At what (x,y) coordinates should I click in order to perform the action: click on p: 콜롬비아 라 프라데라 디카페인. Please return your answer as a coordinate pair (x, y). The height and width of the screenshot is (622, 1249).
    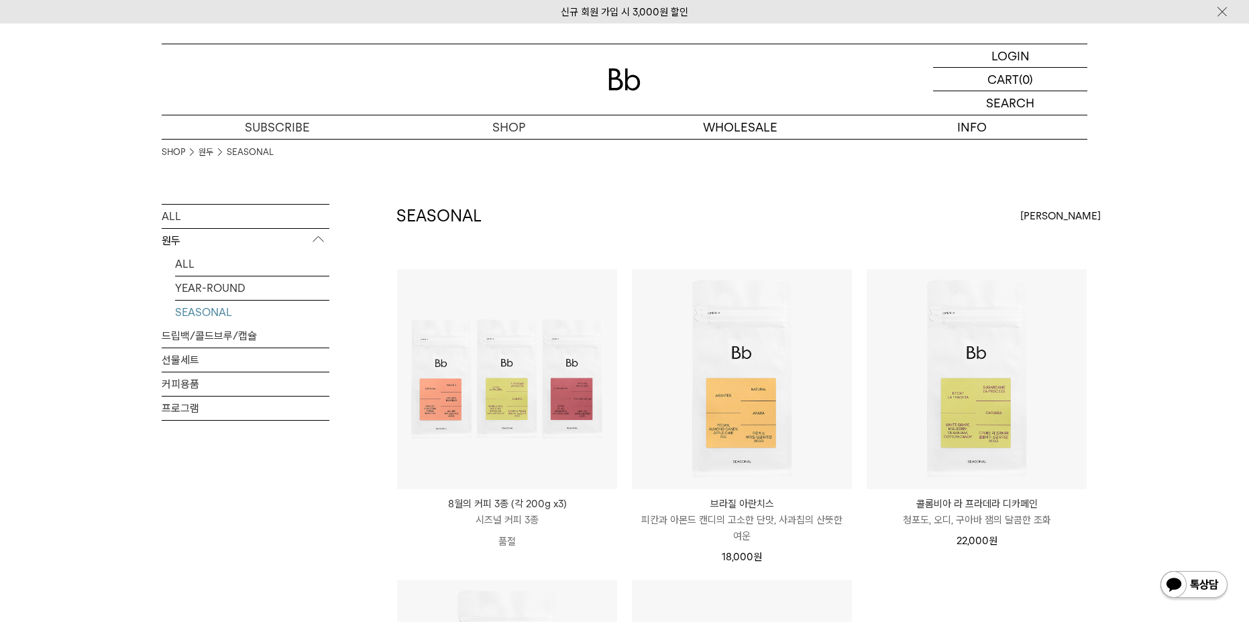
    Looking at the image, I should click on (977, 504).